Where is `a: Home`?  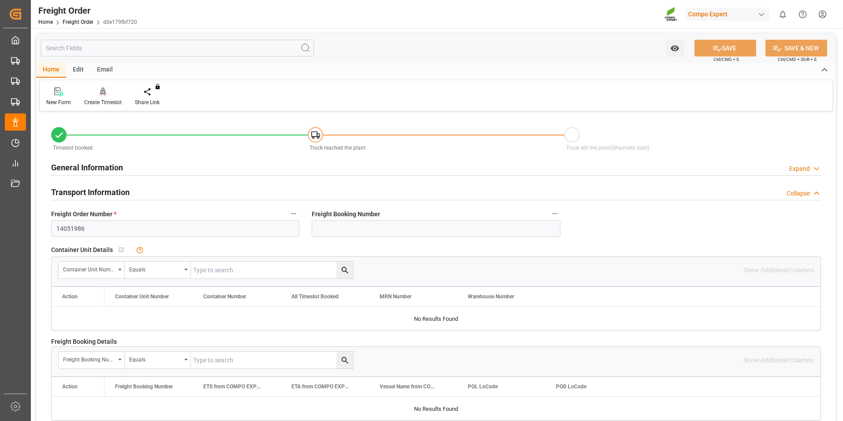 a: Home is located at coordinates (45, 22).